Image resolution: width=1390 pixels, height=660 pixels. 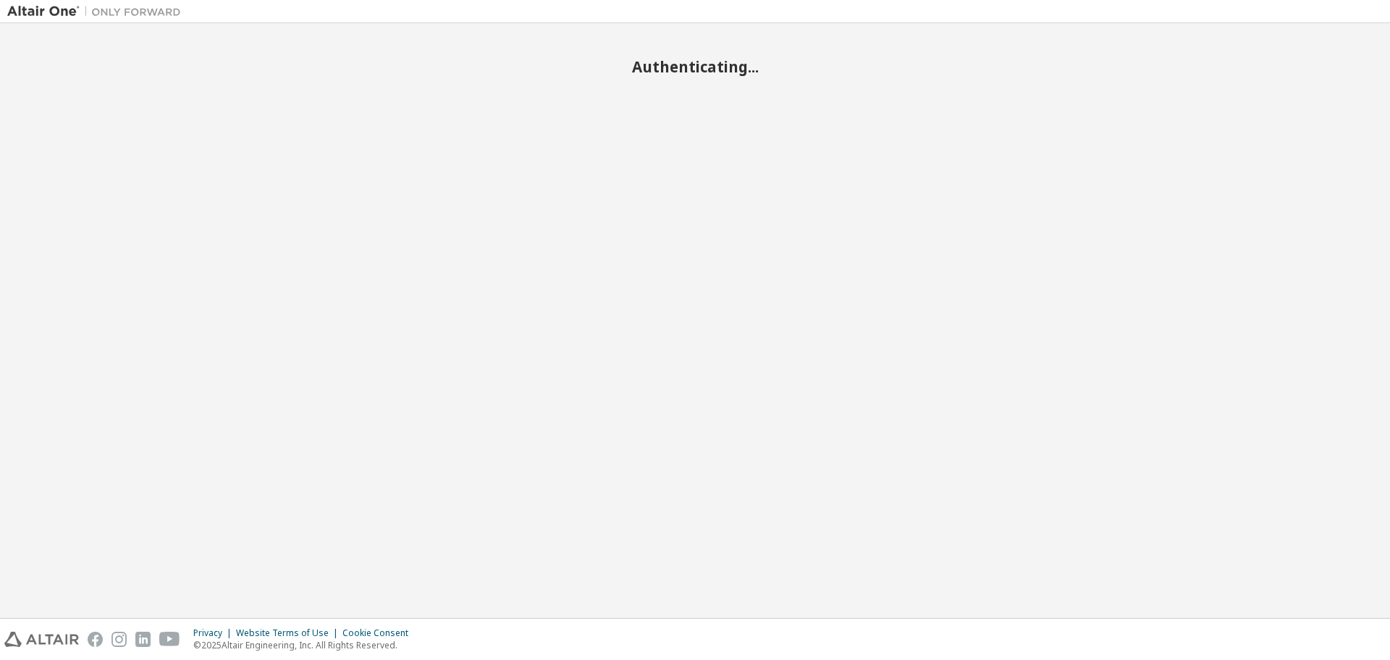 What do you see at coordinates (95, 639) in the screenshot?
I see `img: facebook.svg` at bounding box center [95, 639].